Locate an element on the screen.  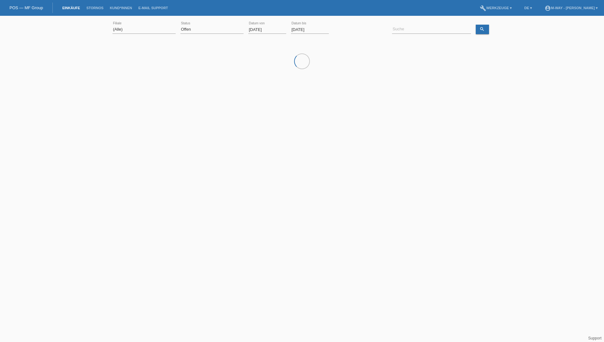
i: account_circle is located at coordinates (547, 8).